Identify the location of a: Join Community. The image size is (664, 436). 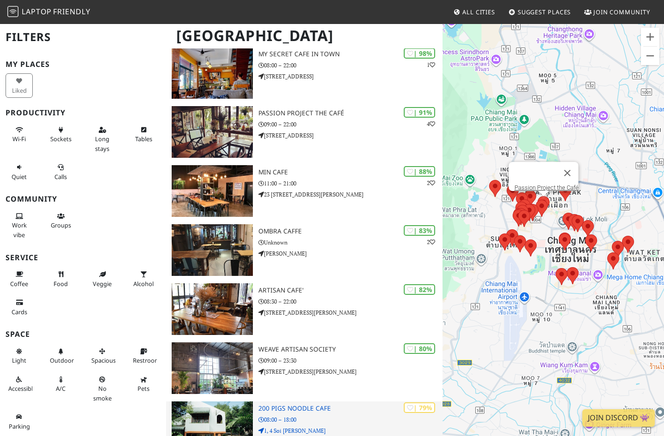
(617, 12).